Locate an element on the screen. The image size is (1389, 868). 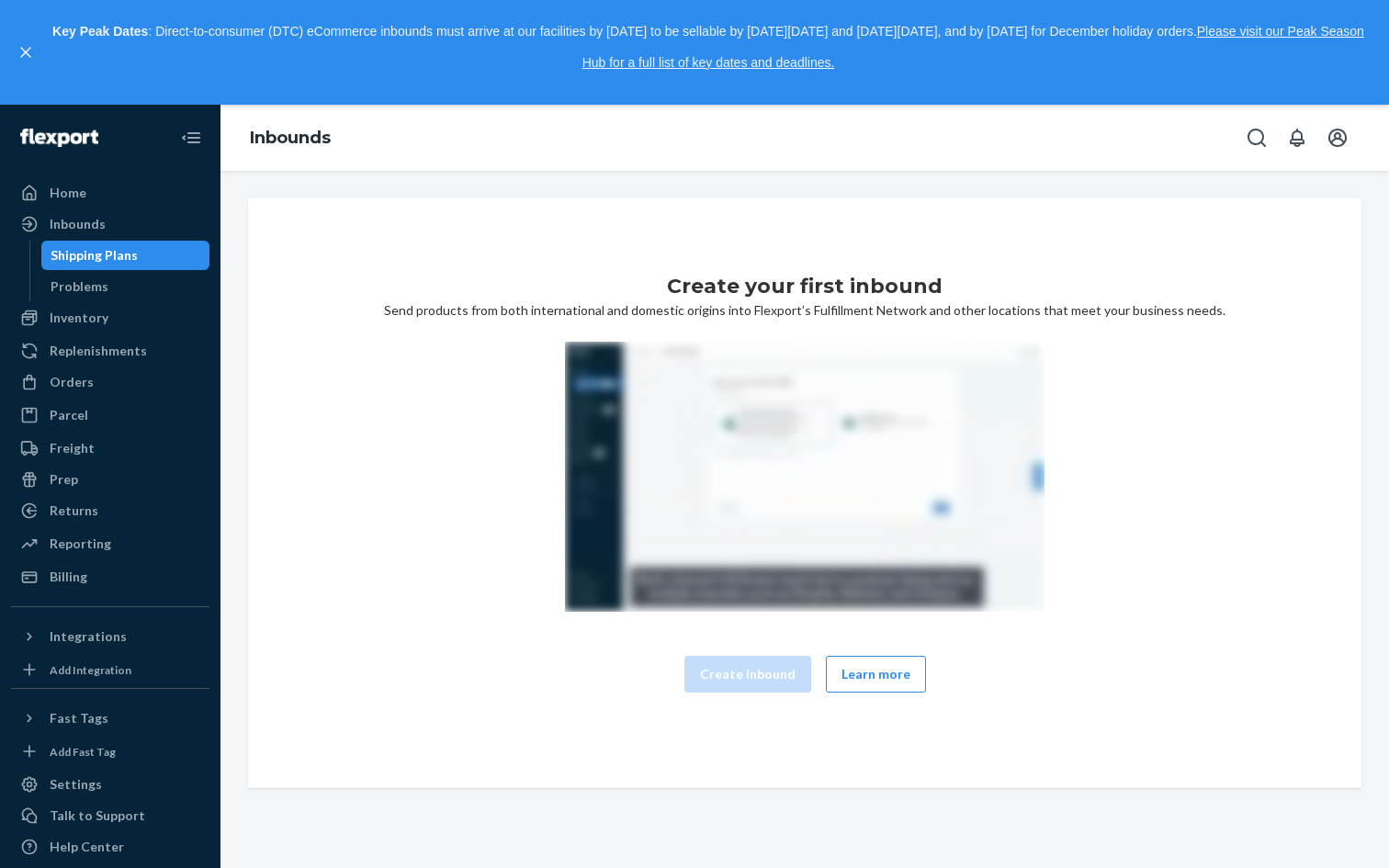
button: Integrations is located at coordinates (110, 637).